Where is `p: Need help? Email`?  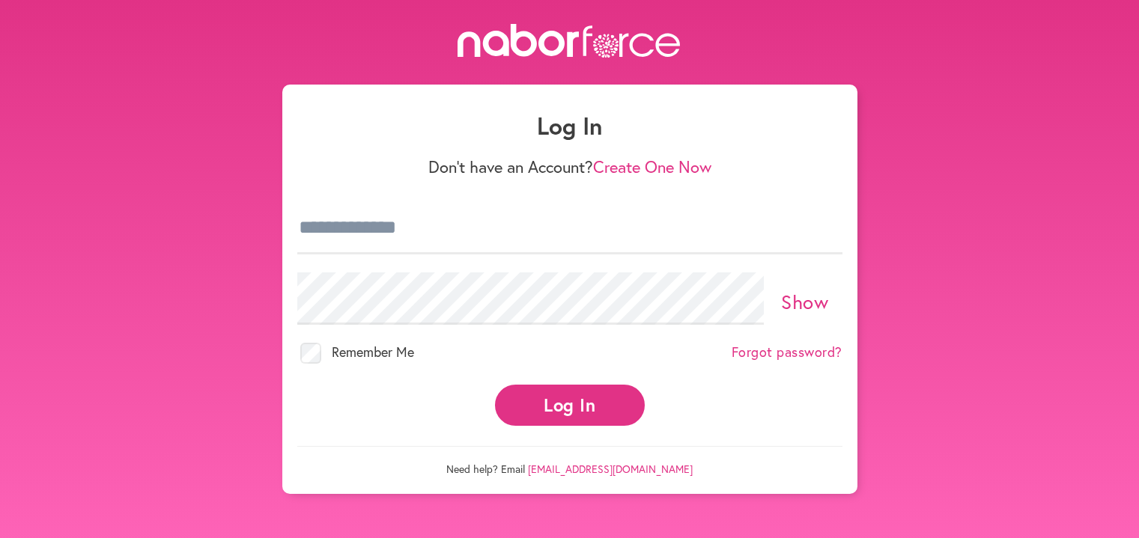
p: Need help? Email is located at coordinates (570, 461).